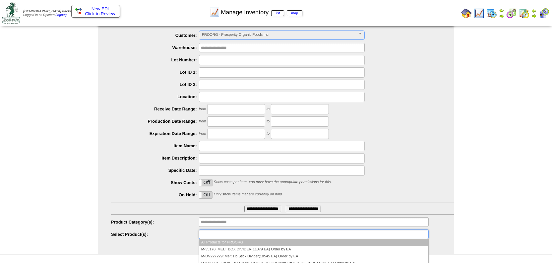 Image resolution: width=552 pixels, height=263 pixels. I want to click on span: Click to Review, so click(95, 14).